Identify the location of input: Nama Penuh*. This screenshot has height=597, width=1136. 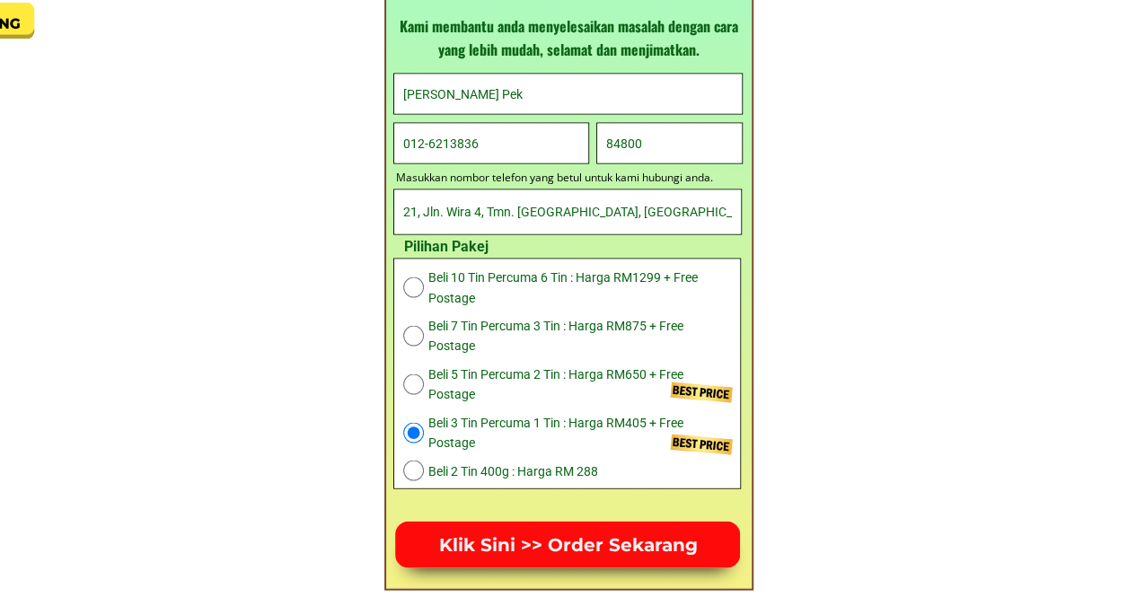
(568, 93).